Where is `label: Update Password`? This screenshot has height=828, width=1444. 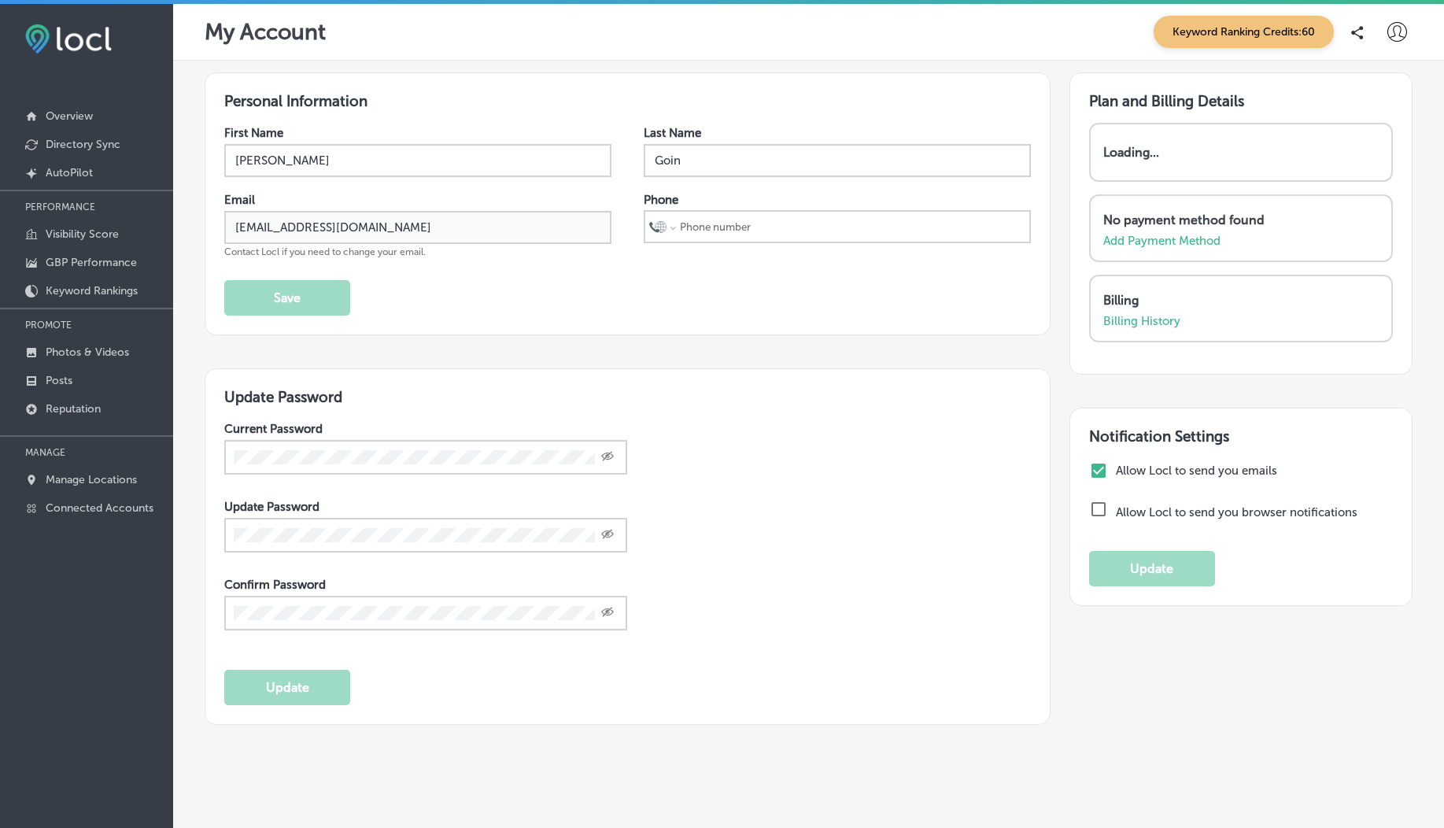
label: Update Password is located at coordinates (272, 507).